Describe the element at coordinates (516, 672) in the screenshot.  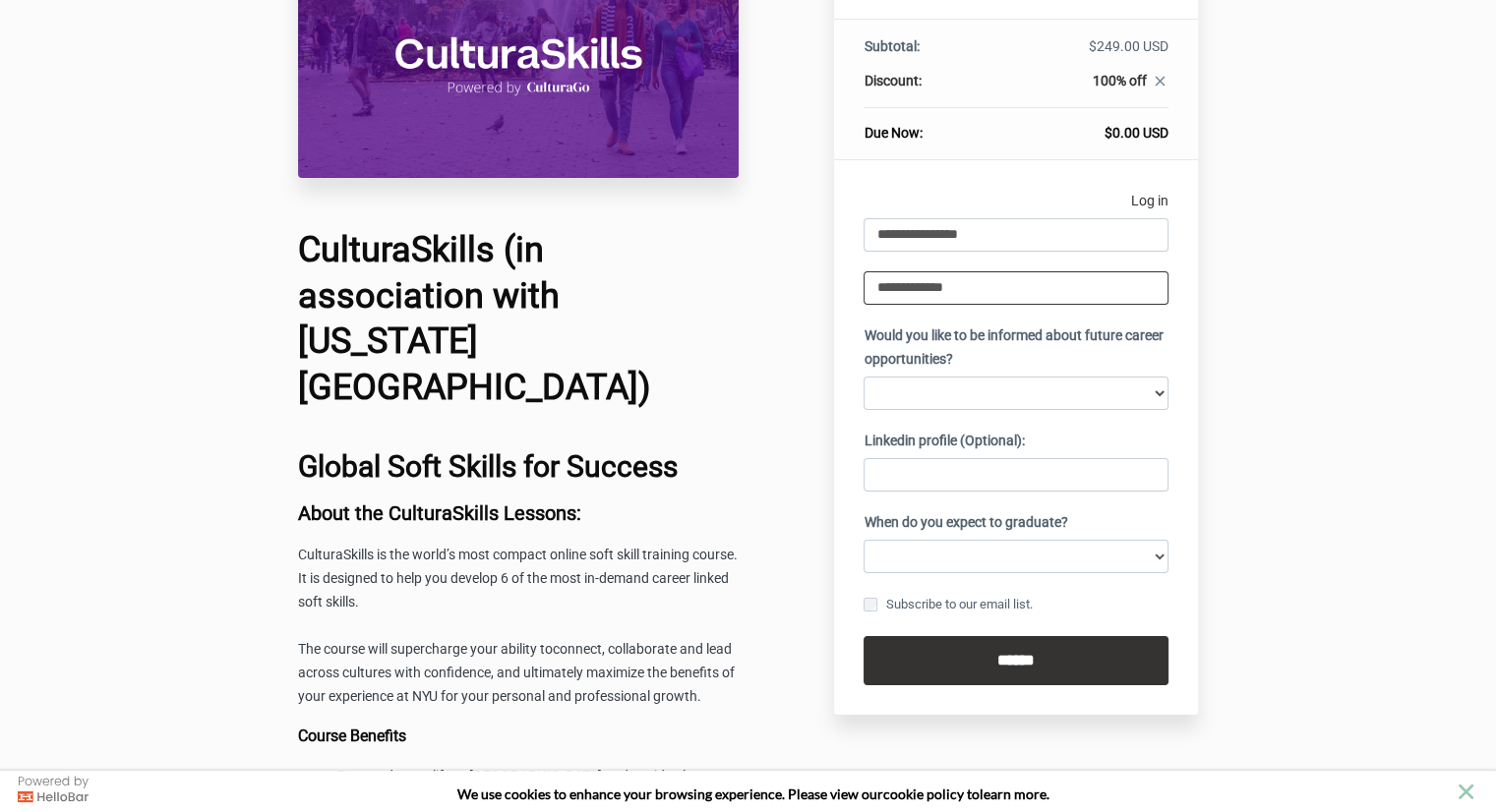
I see `span: connect, collaborate and lead across cultures with confidence, and ultimately maximize the benefi...` at that location.